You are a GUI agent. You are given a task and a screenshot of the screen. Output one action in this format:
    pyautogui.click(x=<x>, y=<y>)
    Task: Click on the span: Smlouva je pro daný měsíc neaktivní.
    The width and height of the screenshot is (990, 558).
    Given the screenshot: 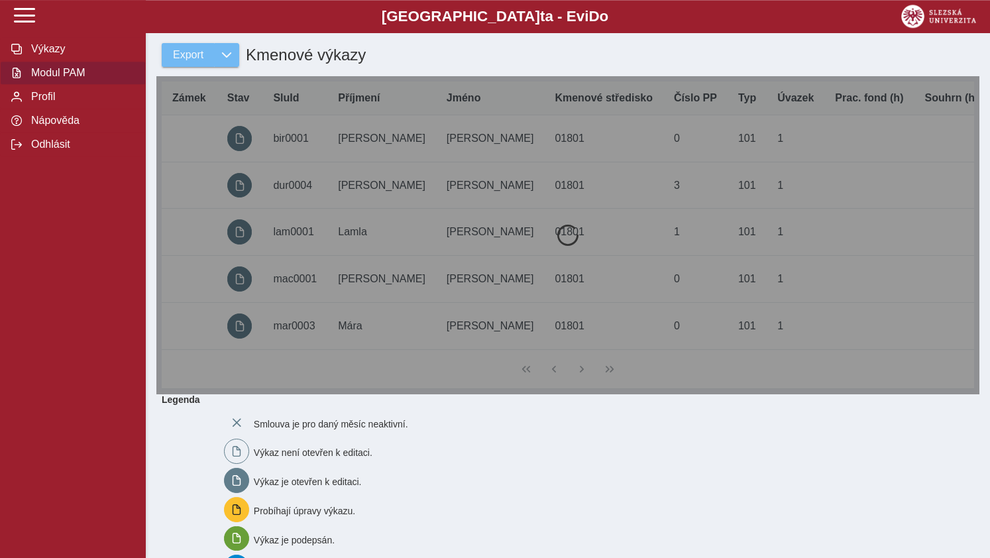 What is the action you would take?
    pyautogui.click(x=331, y=423)
    